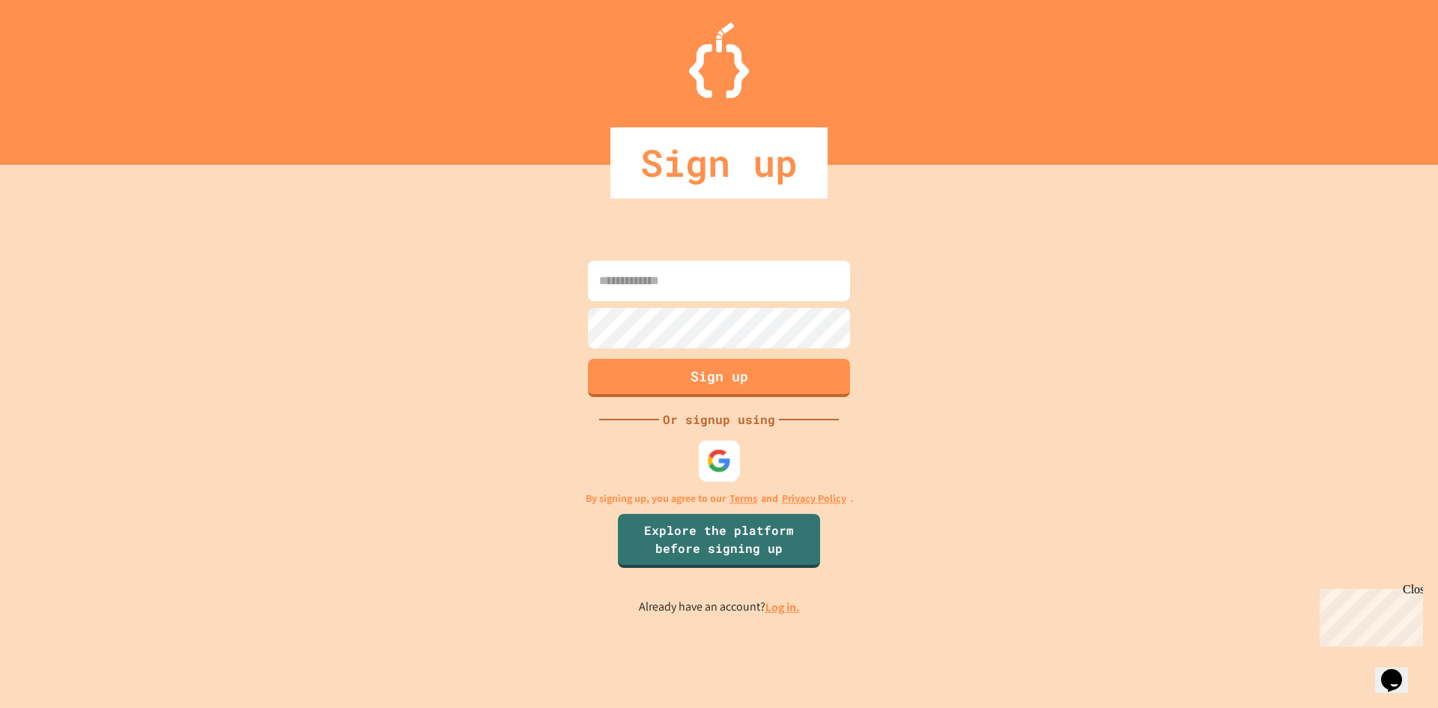 This screenshot has height=708, width=1438. I want to click on div: Chat with us now!Close, so click(55, 50).